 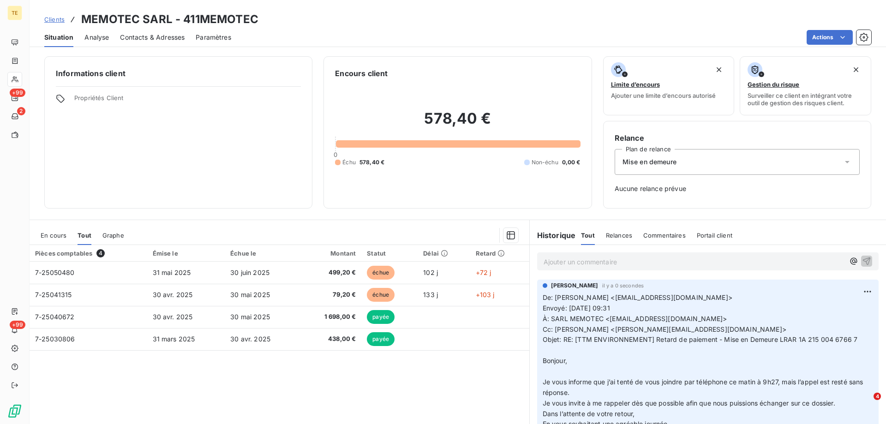 What do you see at coordinates (553, 235) in the screenshot?
I see `h6: Historique` at bounding box center [553, 235].